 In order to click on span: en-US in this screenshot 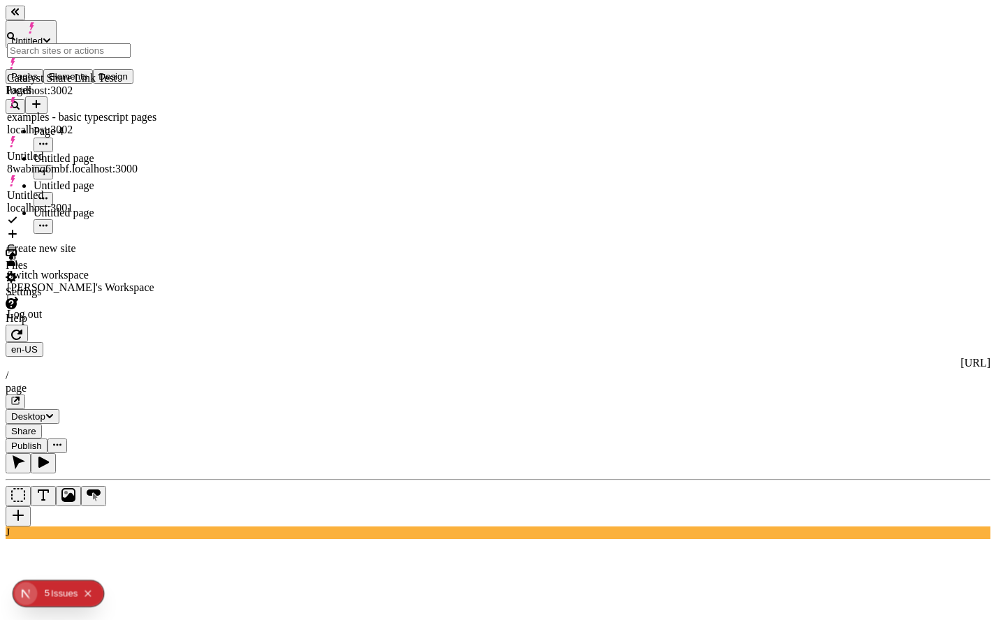, I will do `click(24, 349)`.